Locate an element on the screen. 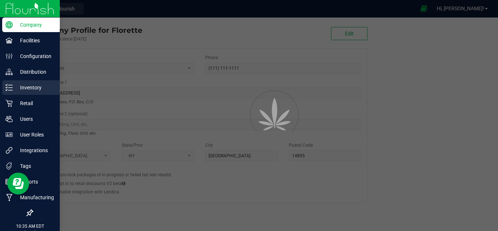  inline-svg: Distribution is located at coordinates (9, 72).